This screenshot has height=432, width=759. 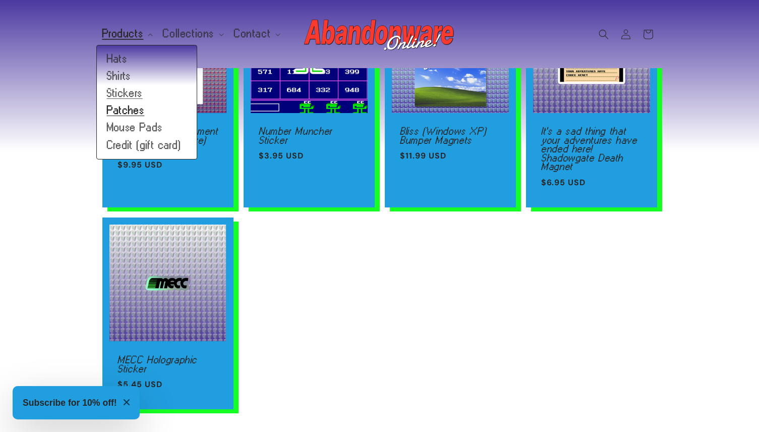 I want to click on span: Collections, so click(x=189, y=34).